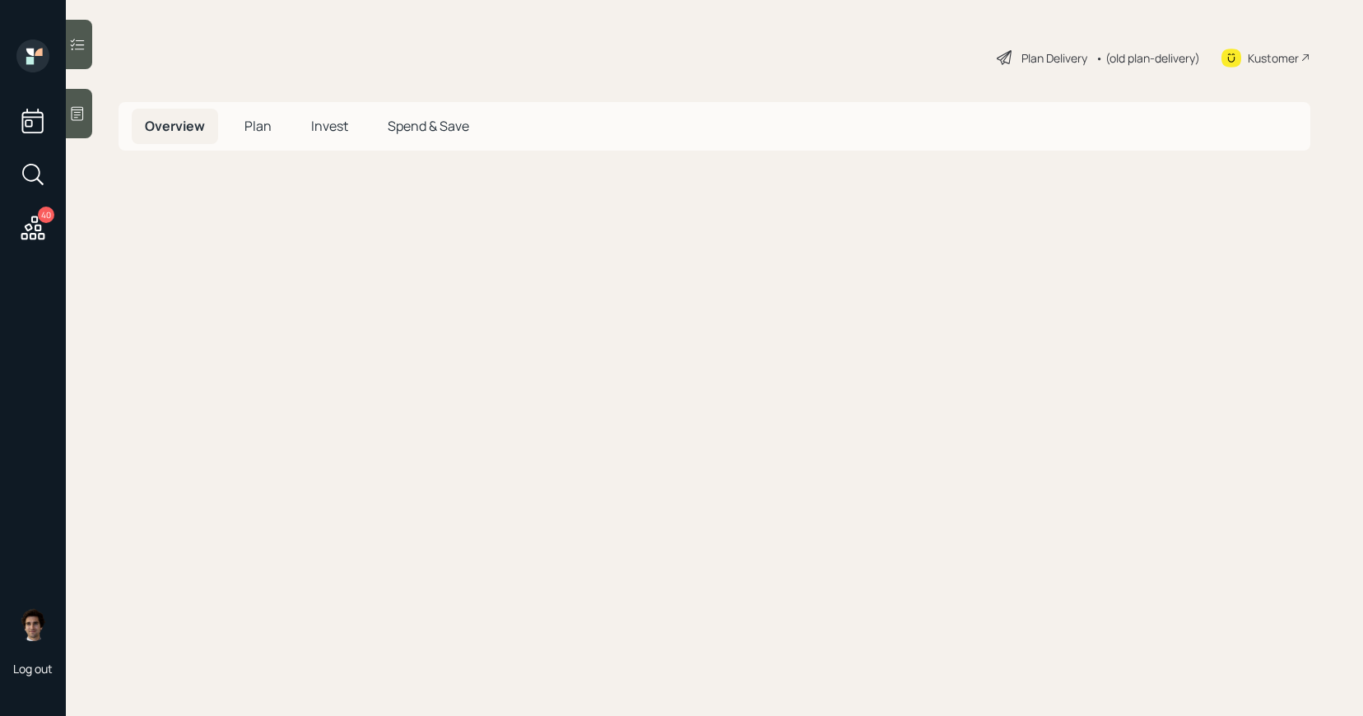 This screenshot has height=716, width=1363. I want to click on div: Kustomer, so click(1273, 58).